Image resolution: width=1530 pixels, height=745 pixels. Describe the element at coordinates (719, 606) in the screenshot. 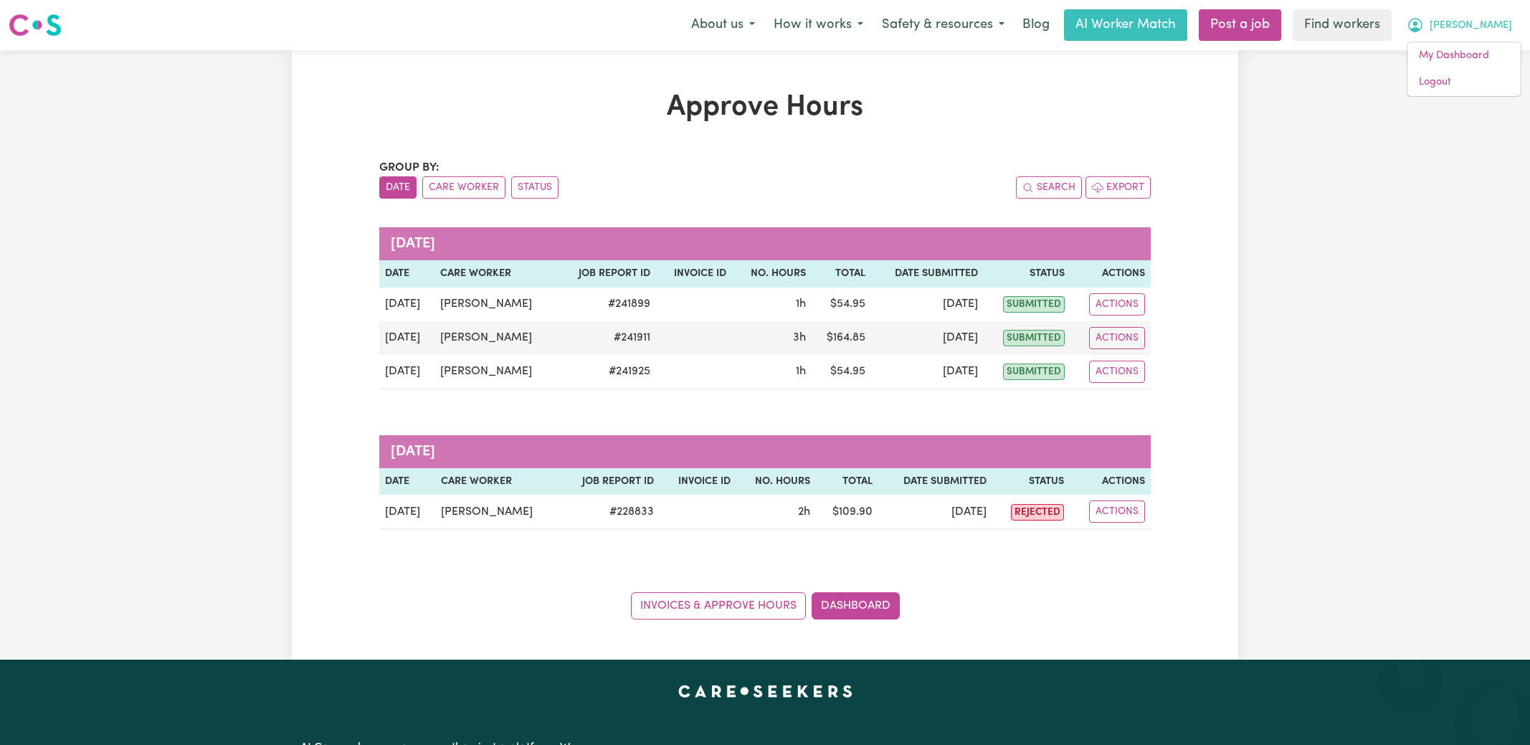

I see `a: Invoices & Approve Hours` at that location.